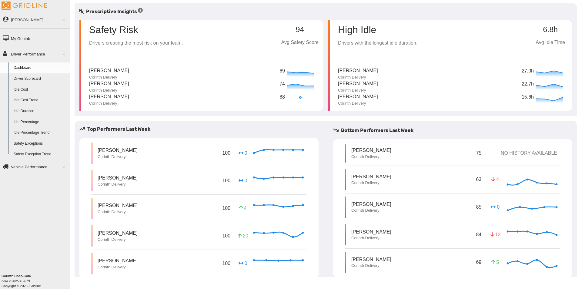 This screenshot has width=582, height=289. I want to click on p: 85, so click(478, 207).